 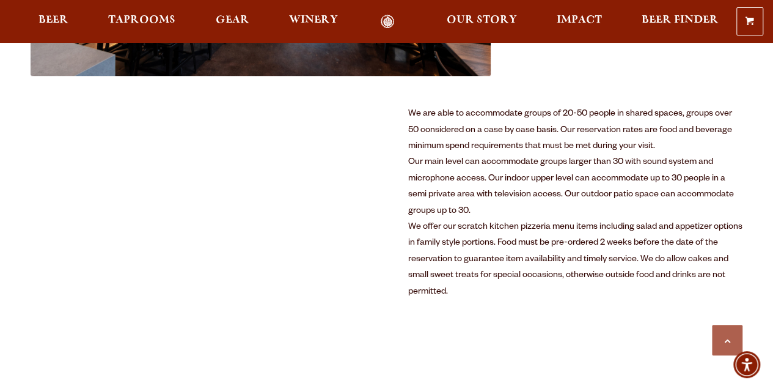 What do you see at coordinates (314, 20) in the screenshot?
I see `span: Winery` at bounding box center [314, 20].